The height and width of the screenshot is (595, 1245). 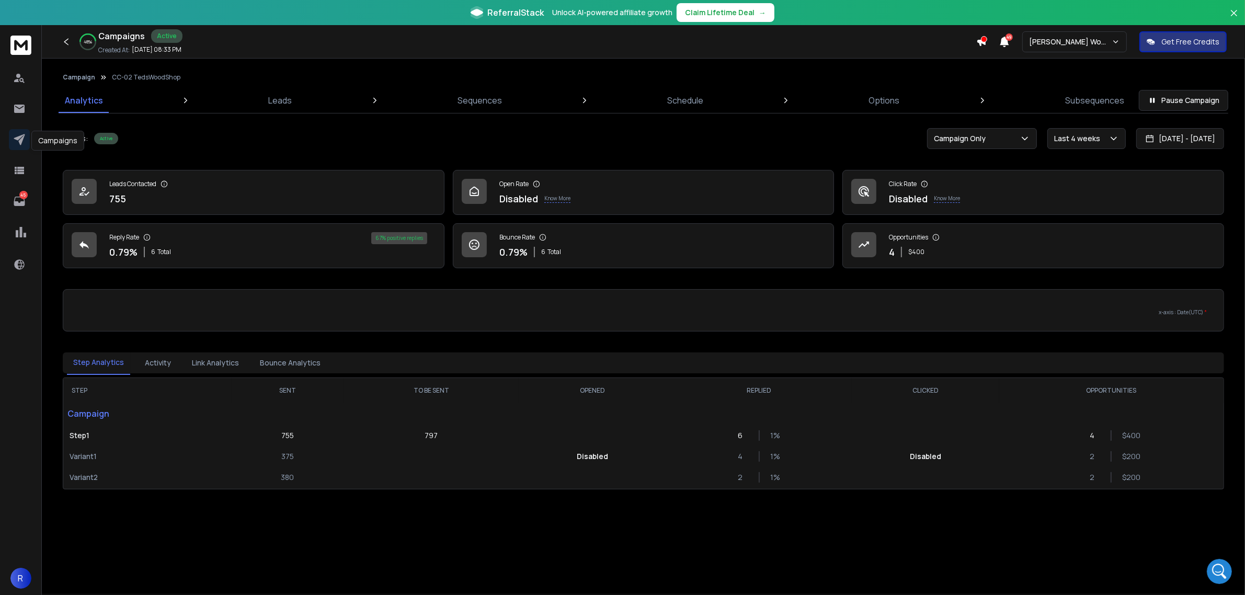 I want to click on p: 375, so click(x=288, y=456).